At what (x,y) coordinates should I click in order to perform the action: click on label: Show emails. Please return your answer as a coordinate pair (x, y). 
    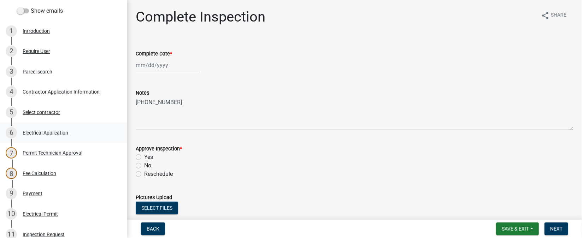
    Looking at the image, I should click on (40, 11).